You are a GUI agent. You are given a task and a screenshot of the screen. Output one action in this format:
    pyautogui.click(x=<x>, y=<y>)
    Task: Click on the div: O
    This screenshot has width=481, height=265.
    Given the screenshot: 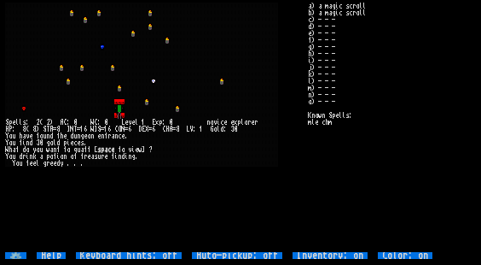 What is the action you would take?
    pyautogui.click(x=119, y=129)
    